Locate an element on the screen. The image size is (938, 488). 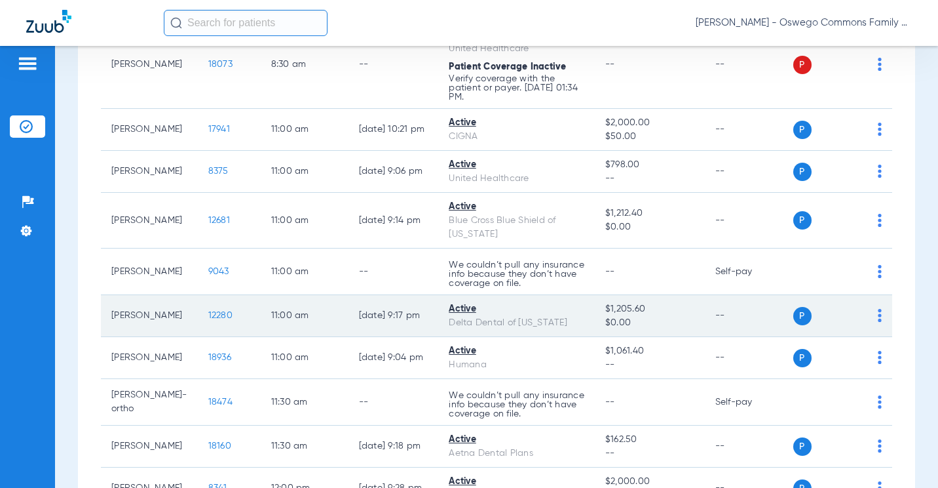
span: 8375 is located at coordinates (218, 171).